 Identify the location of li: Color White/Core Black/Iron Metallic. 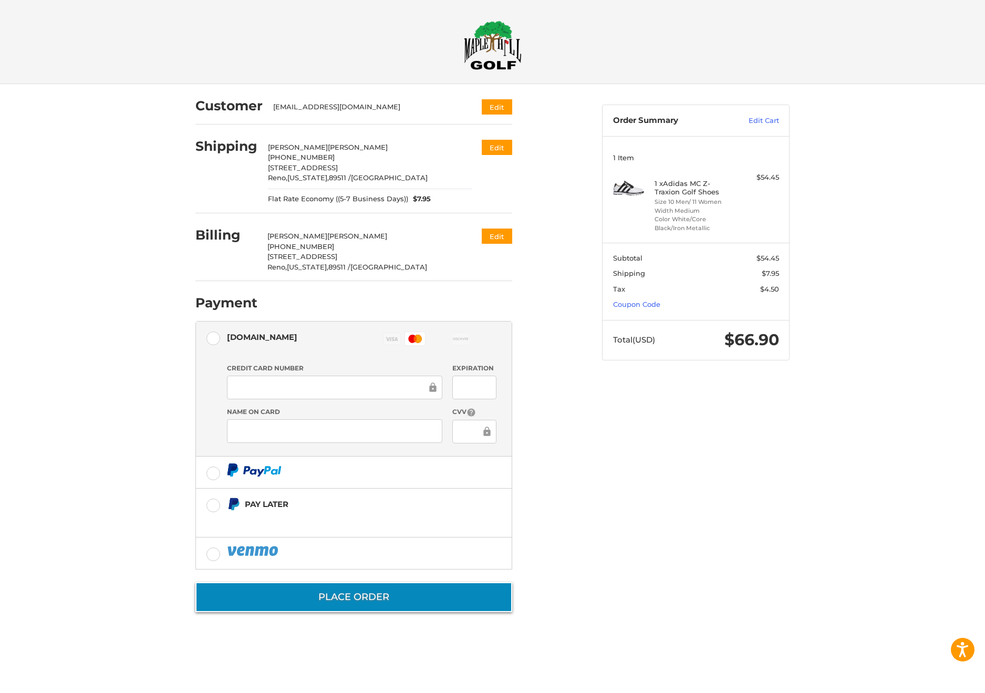
(695, 223).